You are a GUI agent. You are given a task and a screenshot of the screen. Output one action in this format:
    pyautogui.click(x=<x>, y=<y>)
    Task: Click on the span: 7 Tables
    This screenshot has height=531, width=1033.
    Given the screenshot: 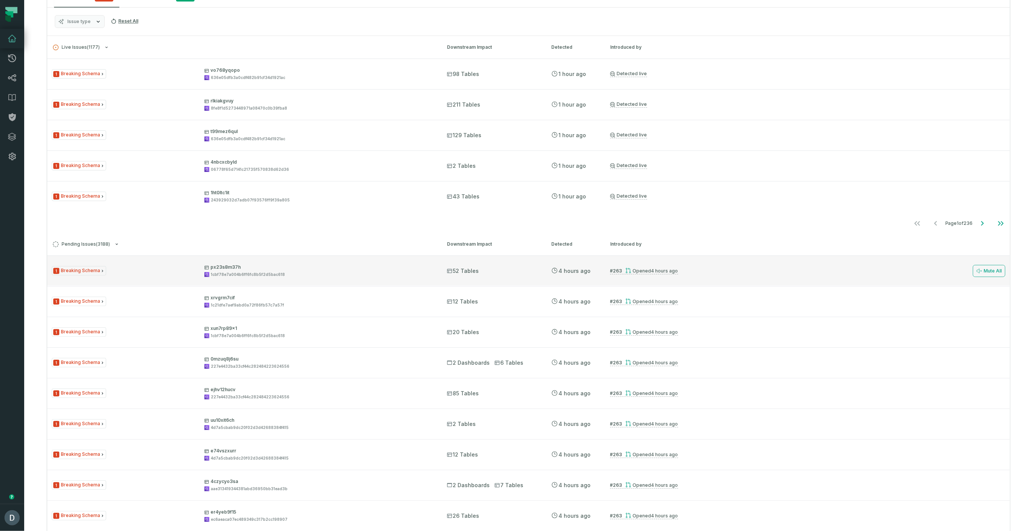 What is the action you would take?
    pyautogui.click(x=509, y=485)
    